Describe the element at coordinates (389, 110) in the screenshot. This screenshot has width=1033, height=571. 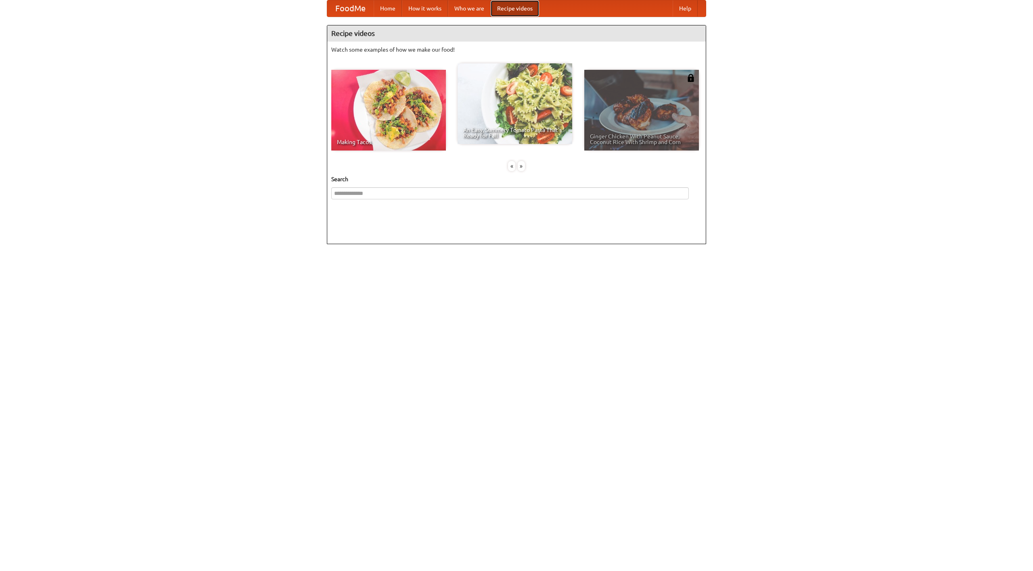
I see `a: Making Tacos` at that location.